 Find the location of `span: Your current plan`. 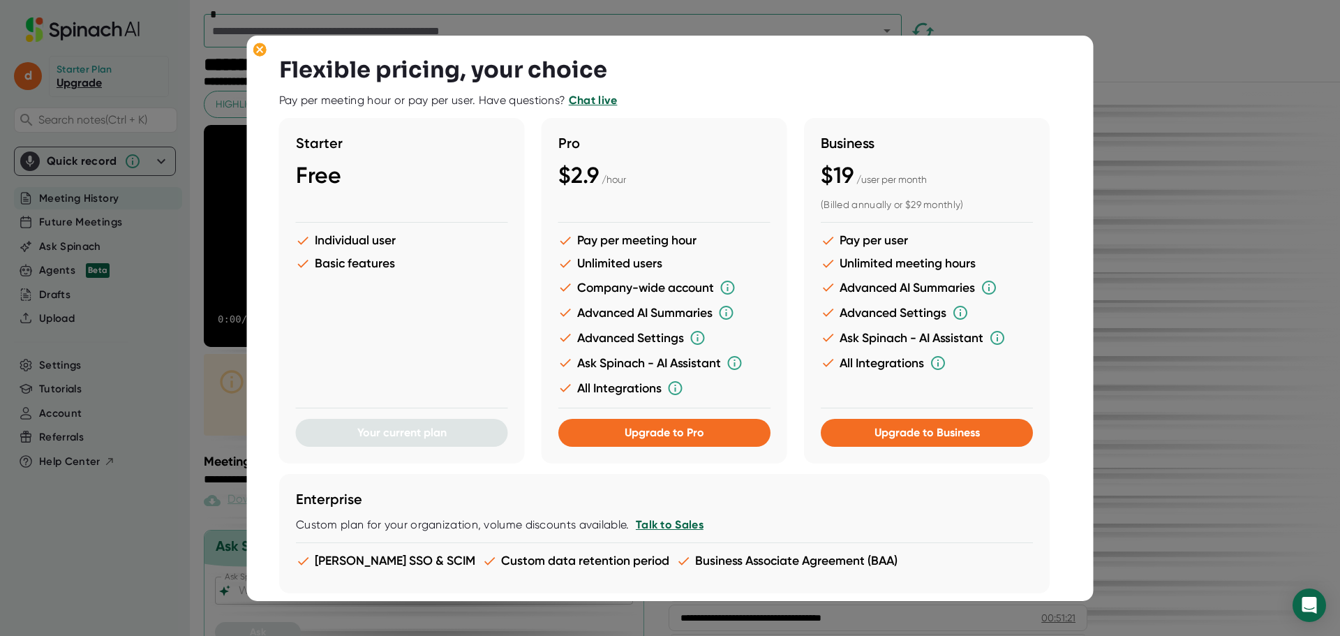

span: Your current plan is located at coordinates (402, 432).